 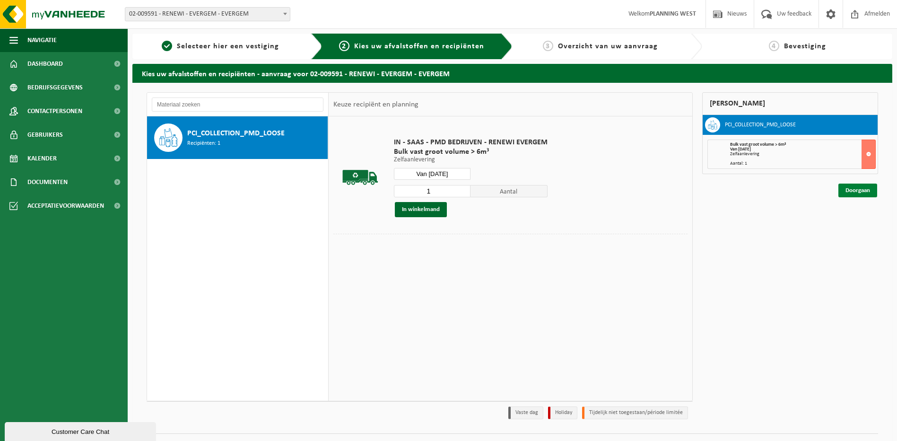 What do you see at coordinates (42, 40) in the screenshot?
I see `span: Navigatie` at bounding box center [42, 40].